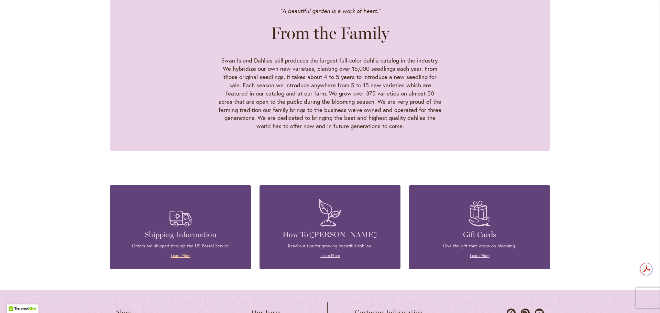  Describe the element at coordinates (330, 11) in the screenshot. I see `em: "A beautiful garden is a work of heart."` at that location.